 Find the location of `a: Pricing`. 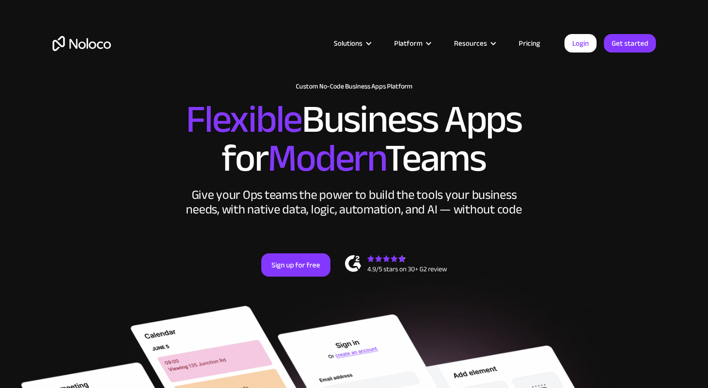

a: Pricing is located at coordinates (529, 43).